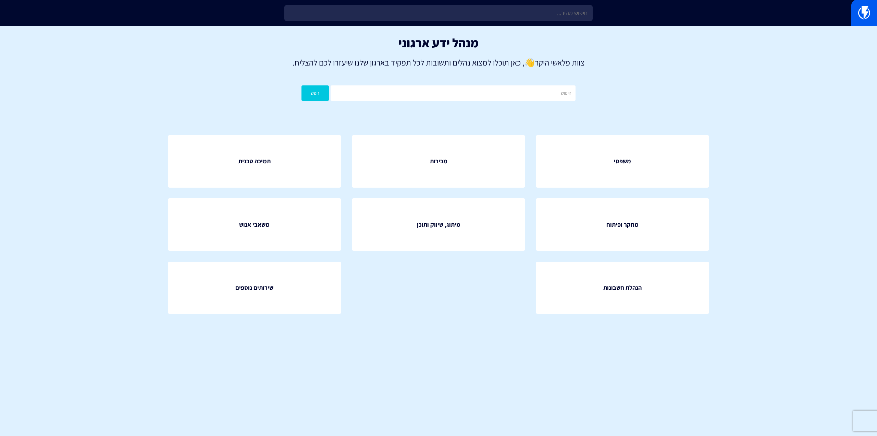 This screenshot has height=436, width=877. I want to click on input: חיפוש, so click(453, 93).